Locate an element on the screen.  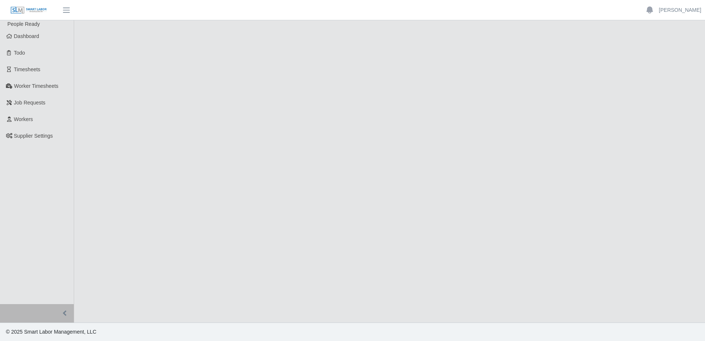
img: SLM Logo is located at coordinates (29, 10).